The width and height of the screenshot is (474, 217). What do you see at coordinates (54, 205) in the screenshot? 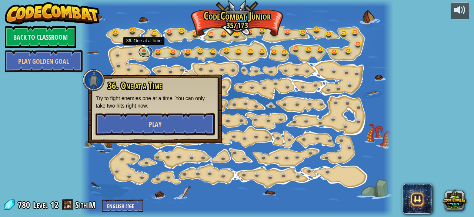
I see `span: 12` at bounding box center [54, 205].